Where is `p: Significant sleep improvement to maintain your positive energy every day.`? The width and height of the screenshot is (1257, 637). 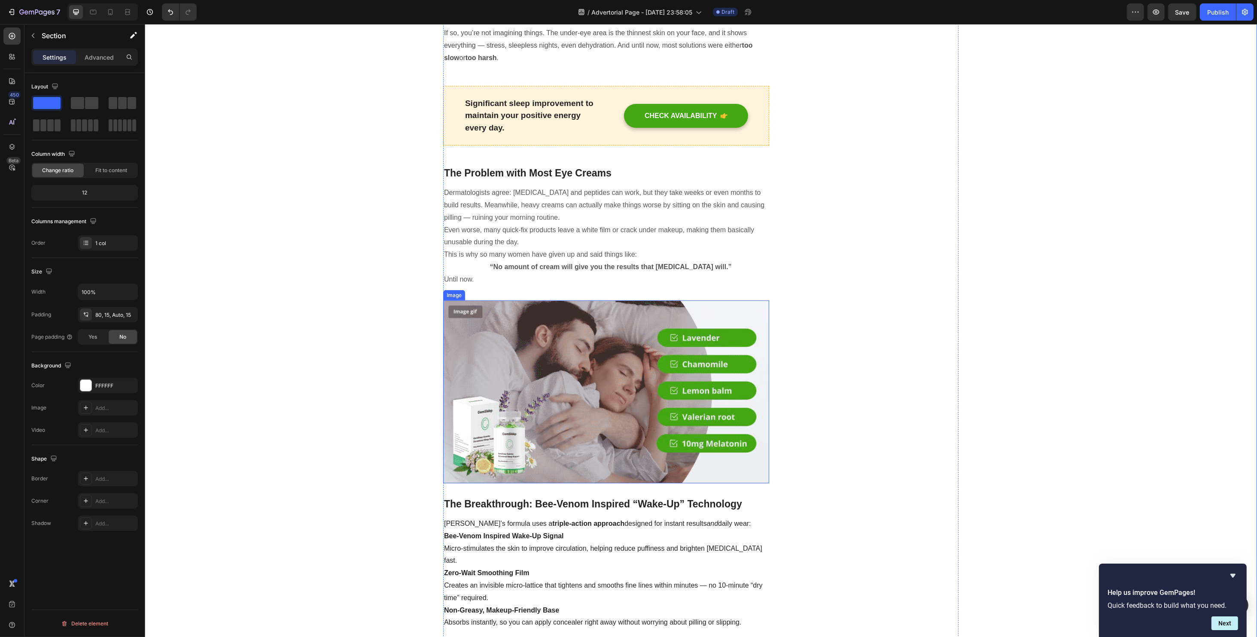 p: Significant sleep improvement to maintain your positive energy every day. is located at coordinates (388, 92).